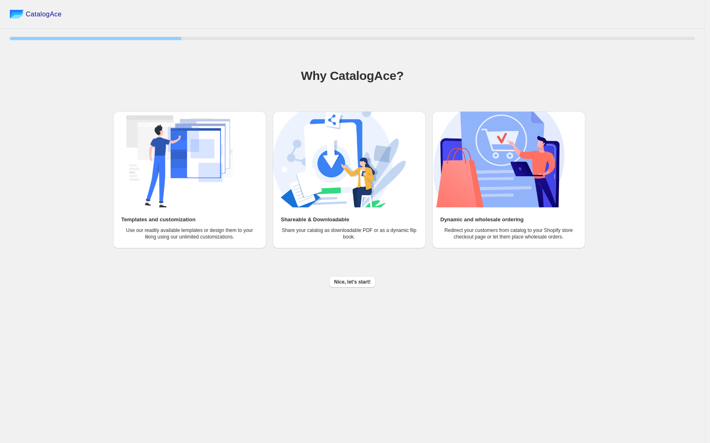  What do you see at coordinates (180, 160) in the screenshot?
I see `img: Templates and customization` at bounding box center [180, 160].